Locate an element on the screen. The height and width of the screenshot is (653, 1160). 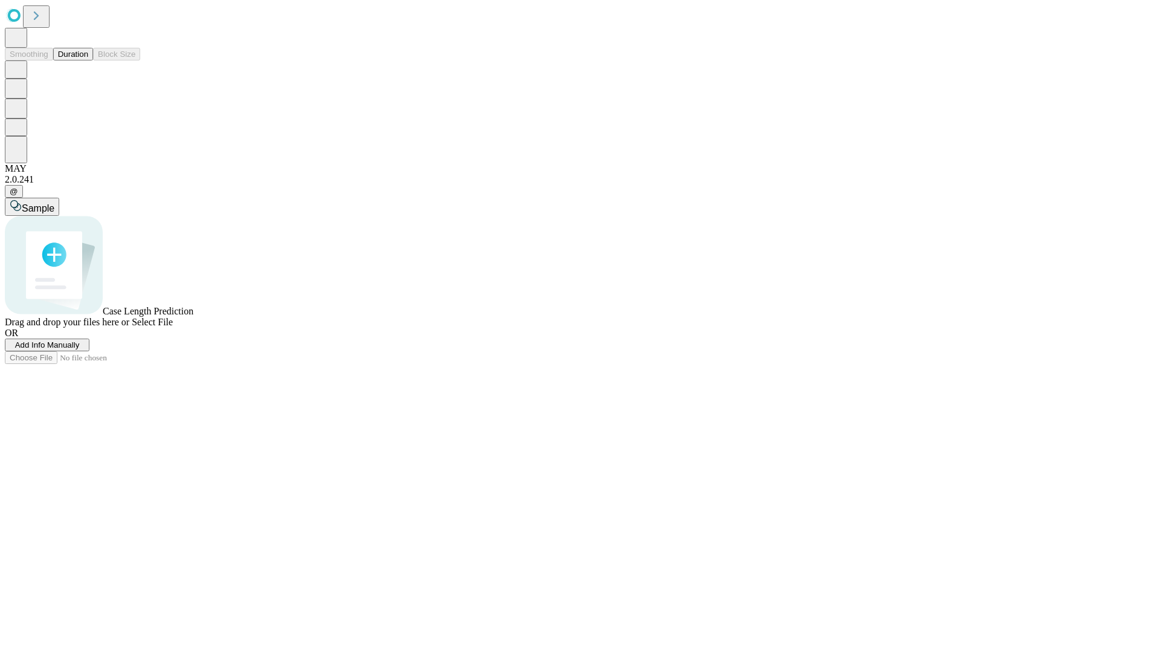
button: Sample is located at coordinates (32, 207).